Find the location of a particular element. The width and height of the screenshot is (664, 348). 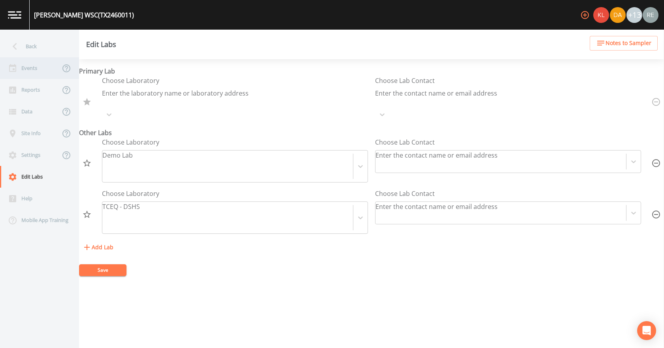

div: Demo Lab is located at coordinates (117, 155).